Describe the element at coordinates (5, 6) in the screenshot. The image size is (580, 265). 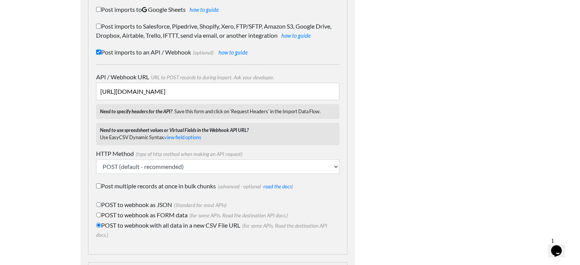
I see `span: 1` at that location.